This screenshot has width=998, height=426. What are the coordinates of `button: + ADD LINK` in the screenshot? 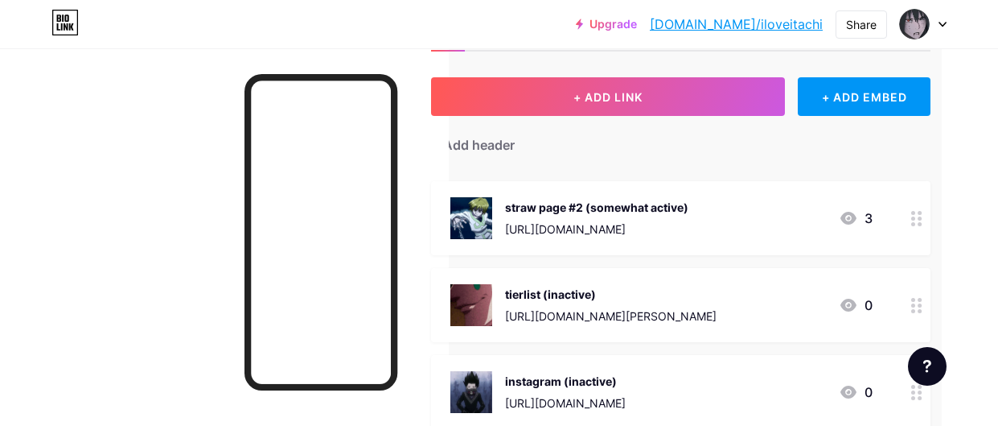 It's located at (608, 97).